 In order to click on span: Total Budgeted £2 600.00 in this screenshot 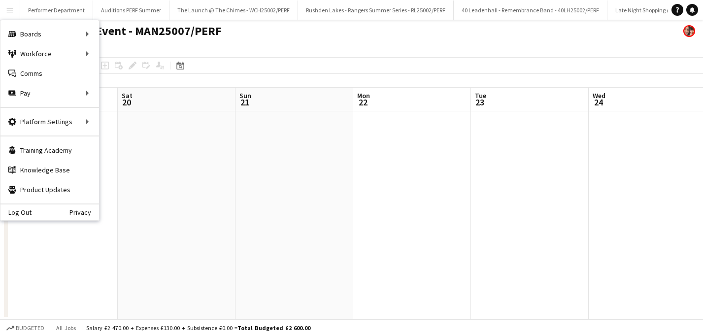, I will do `click(274, 328)`.